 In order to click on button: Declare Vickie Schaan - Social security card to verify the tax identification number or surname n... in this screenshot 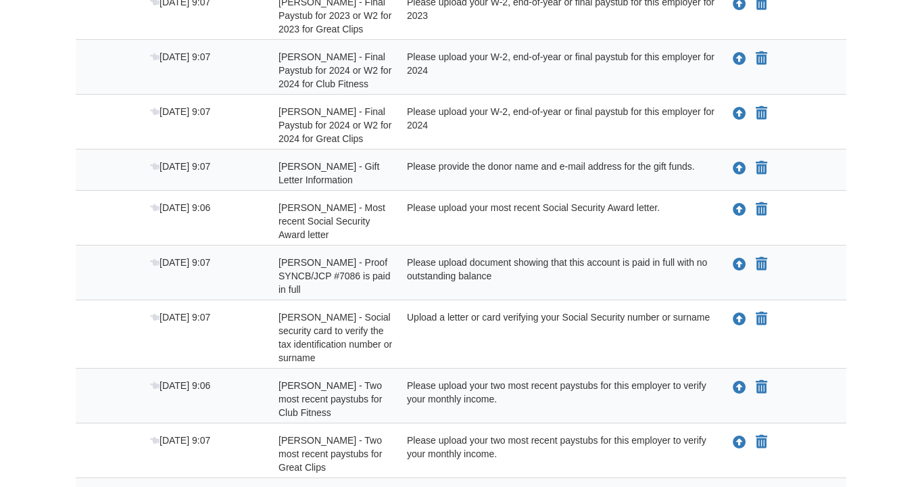, I will do `click(761, 319)`.